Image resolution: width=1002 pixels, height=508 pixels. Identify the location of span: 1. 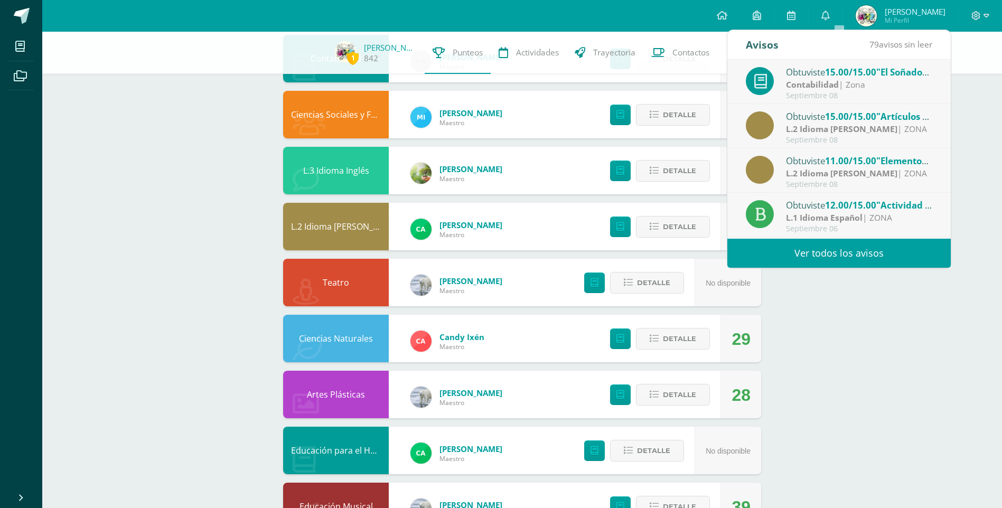
(353, 58).